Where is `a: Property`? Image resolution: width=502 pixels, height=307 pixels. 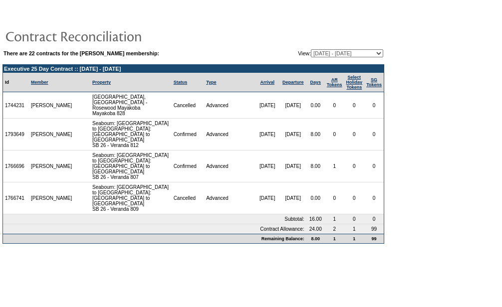
a: Property is located at coordinates (101, 82).